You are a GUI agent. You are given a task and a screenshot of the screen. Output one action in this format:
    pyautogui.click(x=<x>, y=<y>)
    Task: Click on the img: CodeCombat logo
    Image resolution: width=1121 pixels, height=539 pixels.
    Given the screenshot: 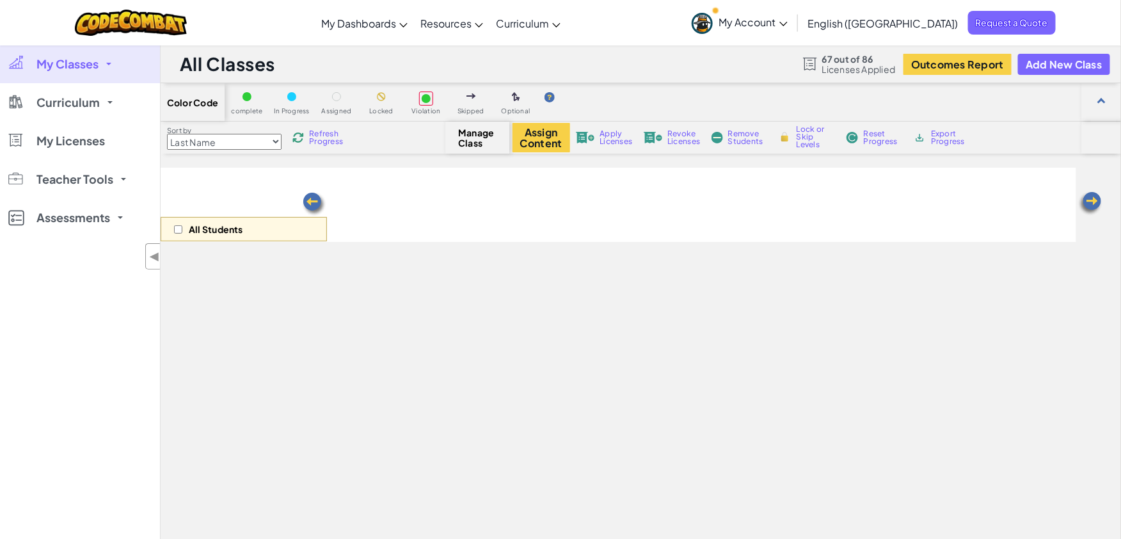 What is the action you would take?
    pyautogui.click(x=131, y=22)
    